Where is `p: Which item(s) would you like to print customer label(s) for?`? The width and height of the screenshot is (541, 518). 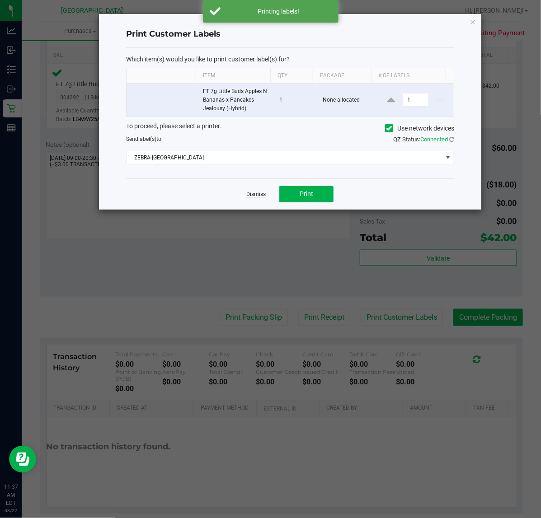 p: Which item(s) would you like to print customer label(s) for? is located at coordinates (290, 59).